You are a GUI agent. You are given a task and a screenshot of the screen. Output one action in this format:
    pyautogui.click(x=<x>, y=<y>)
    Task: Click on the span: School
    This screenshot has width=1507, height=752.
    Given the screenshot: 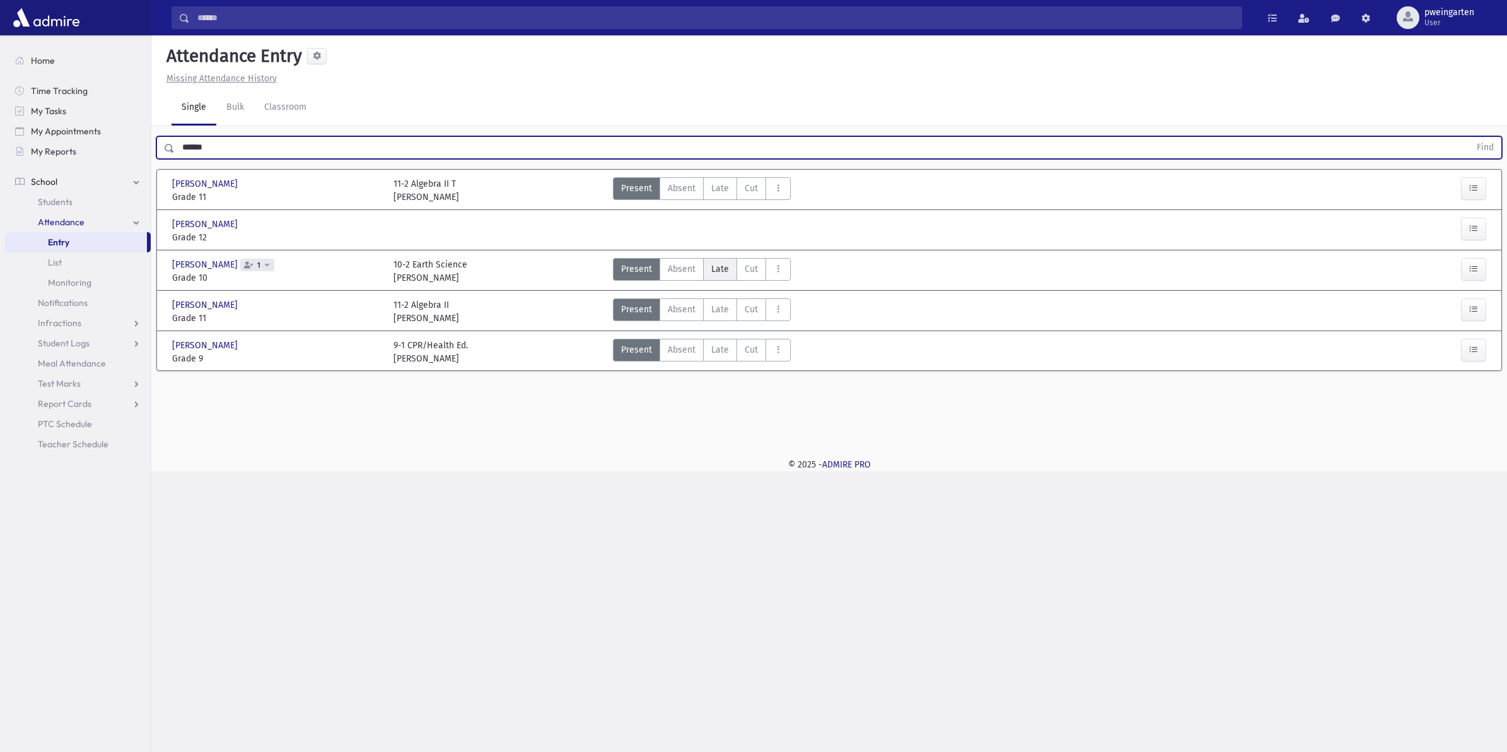 What is the action you would take?
    pyautogui.click(x=44, y=182)
    